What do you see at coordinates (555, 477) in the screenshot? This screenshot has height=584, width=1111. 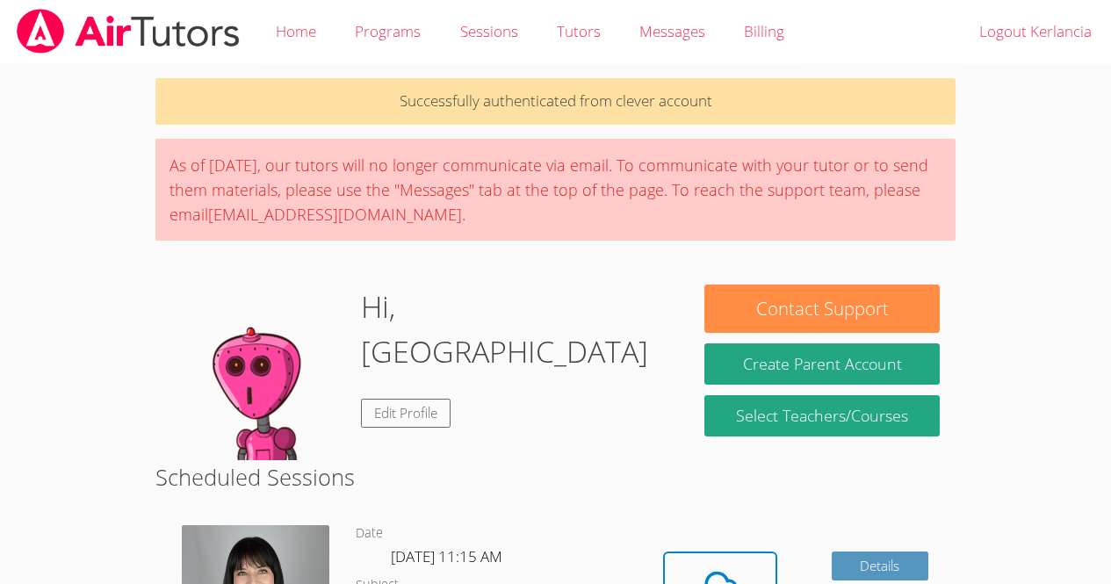 I see `h2: Scheduled Sessions` at bounding box center [555, 477].